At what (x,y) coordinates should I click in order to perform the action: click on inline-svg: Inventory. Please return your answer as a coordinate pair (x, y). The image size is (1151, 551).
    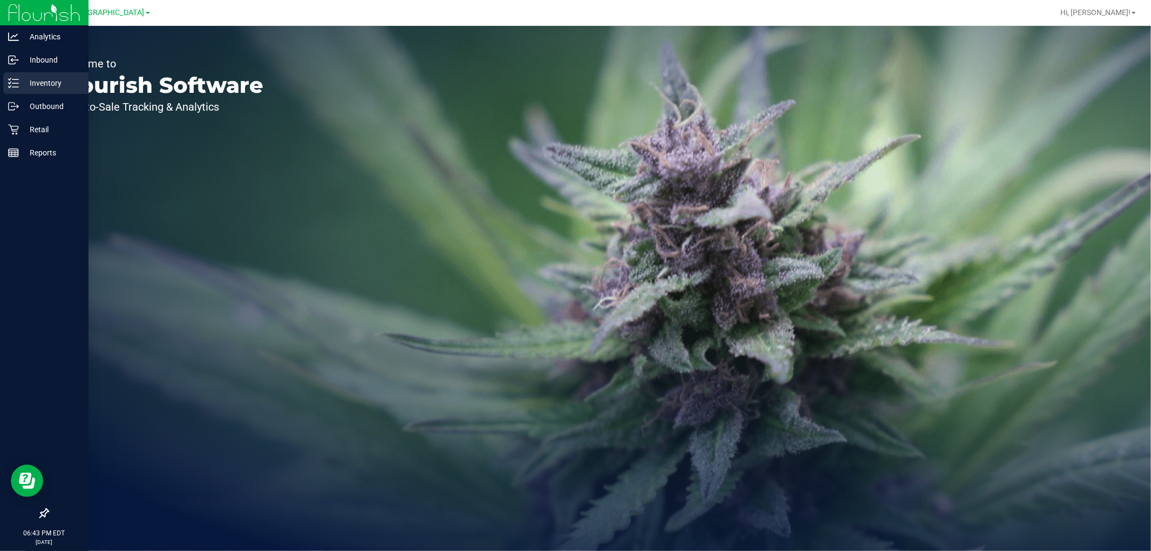
    Looking at the image, I should click on (13, 83).